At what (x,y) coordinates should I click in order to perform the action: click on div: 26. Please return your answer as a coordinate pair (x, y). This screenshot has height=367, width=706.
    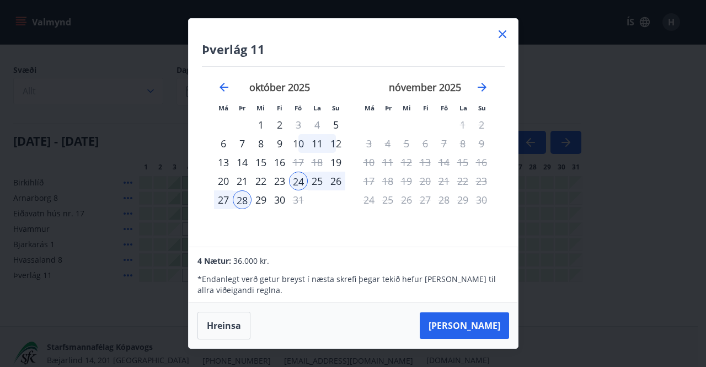
    Looking at the image, I should click on (336, 181).